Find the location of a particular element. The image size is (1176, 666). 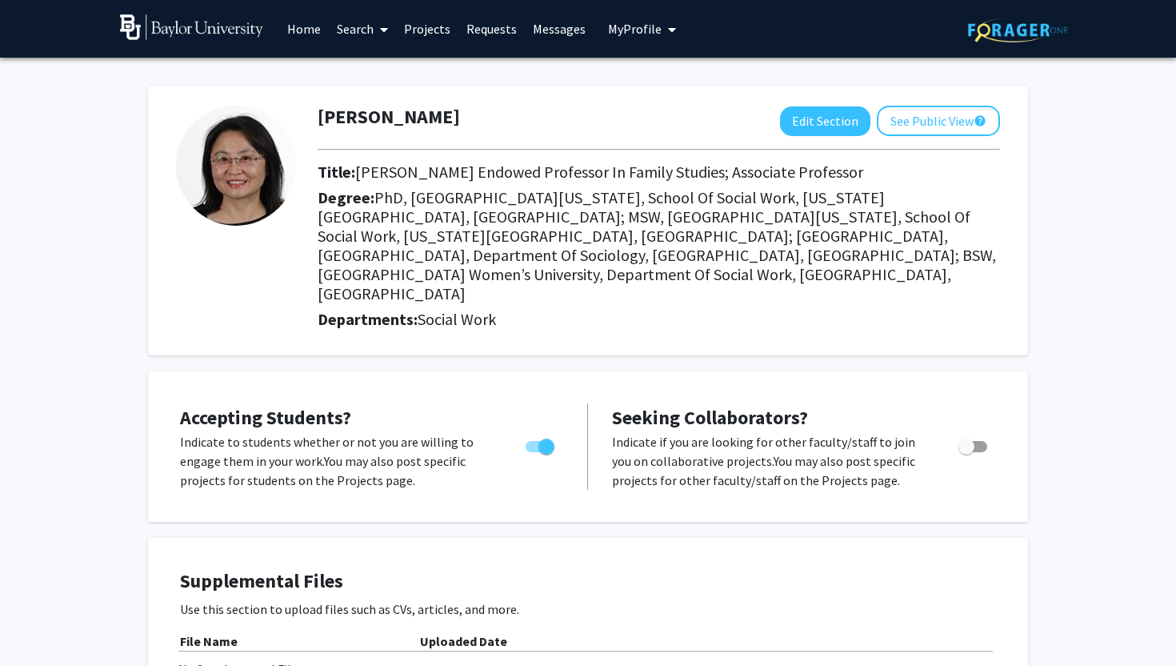

mat-icon: help is located at coordinates (980, 121).